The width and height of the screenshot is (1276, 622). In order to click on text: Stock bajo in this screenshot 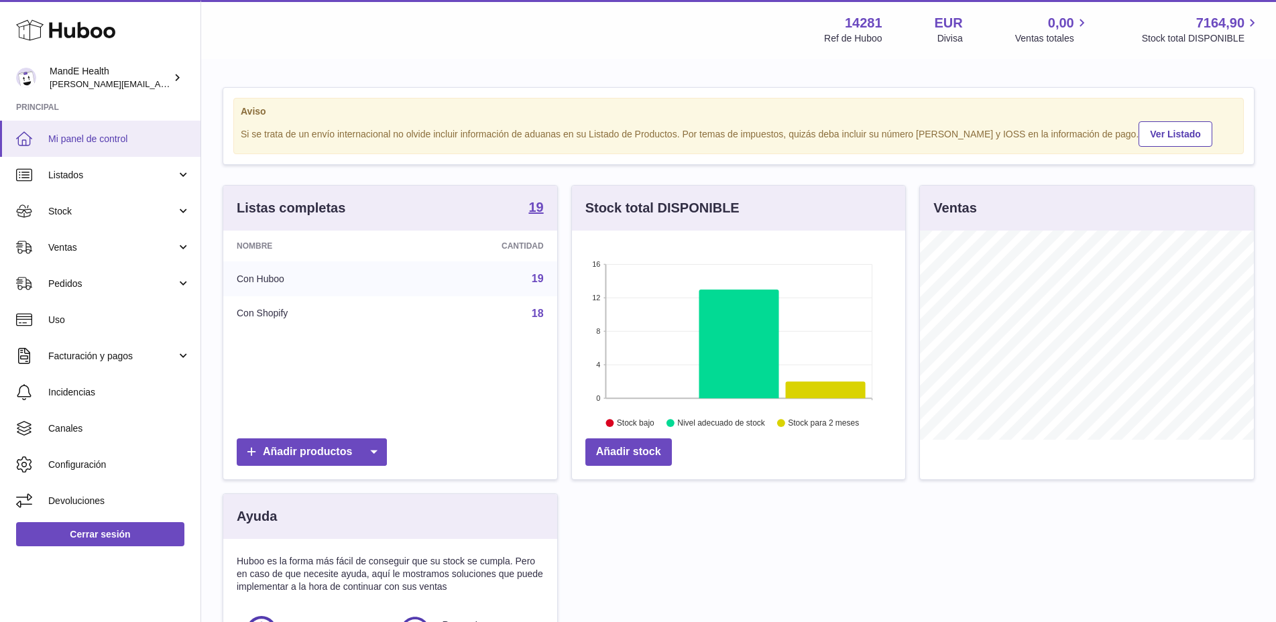, I will do `click(636, 424)`.